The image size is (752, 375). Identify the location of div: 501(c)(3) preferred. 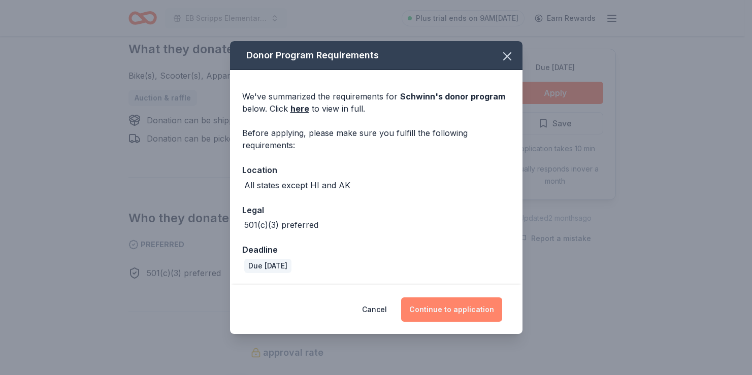
(281, 225).